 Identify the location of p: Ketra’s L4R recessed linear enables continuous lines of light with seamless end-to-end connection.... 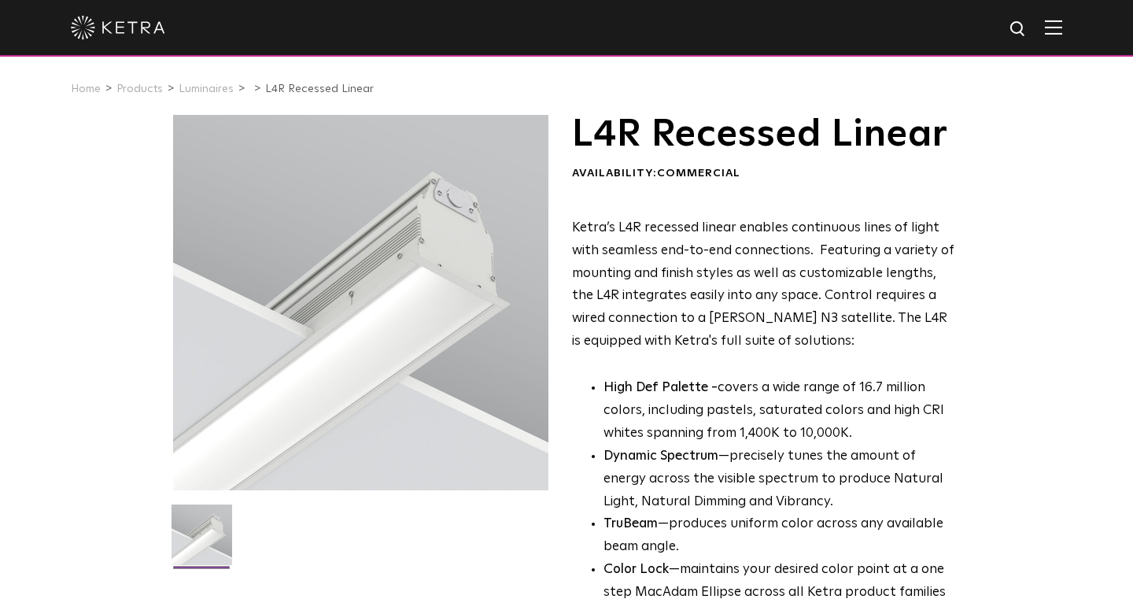
(763, 285).